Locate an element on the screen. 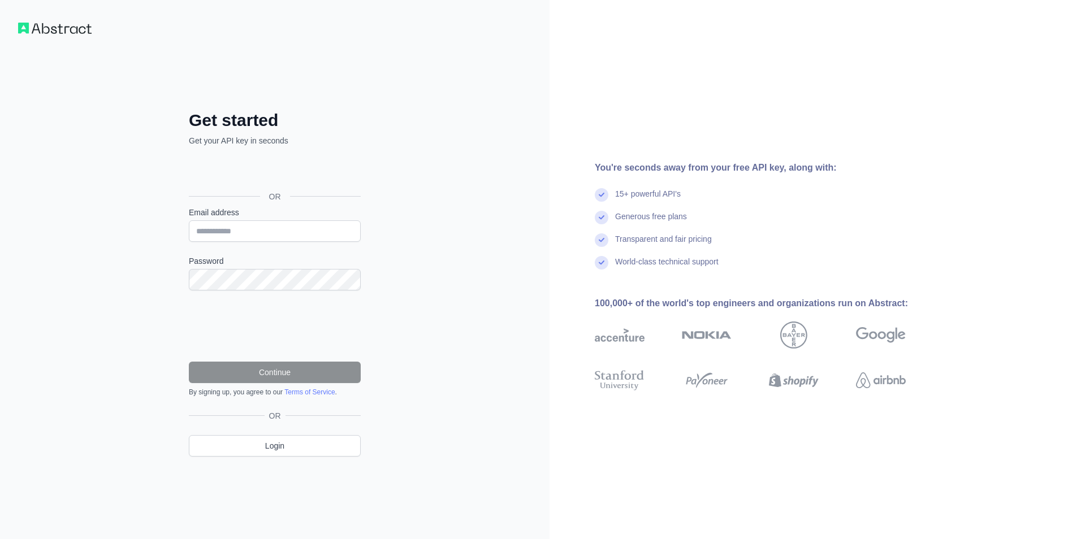  h2: Get started is located at coordinates (275, 120).